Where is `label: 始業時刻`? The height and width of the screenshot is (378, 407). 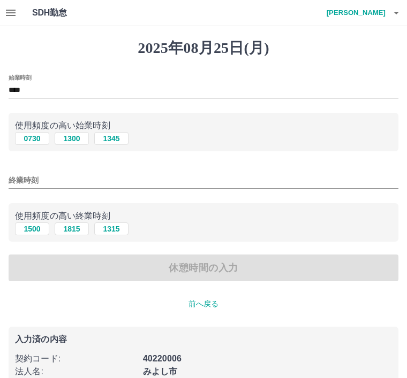
label: 始業時刻 is located at coordinates (20, 77).